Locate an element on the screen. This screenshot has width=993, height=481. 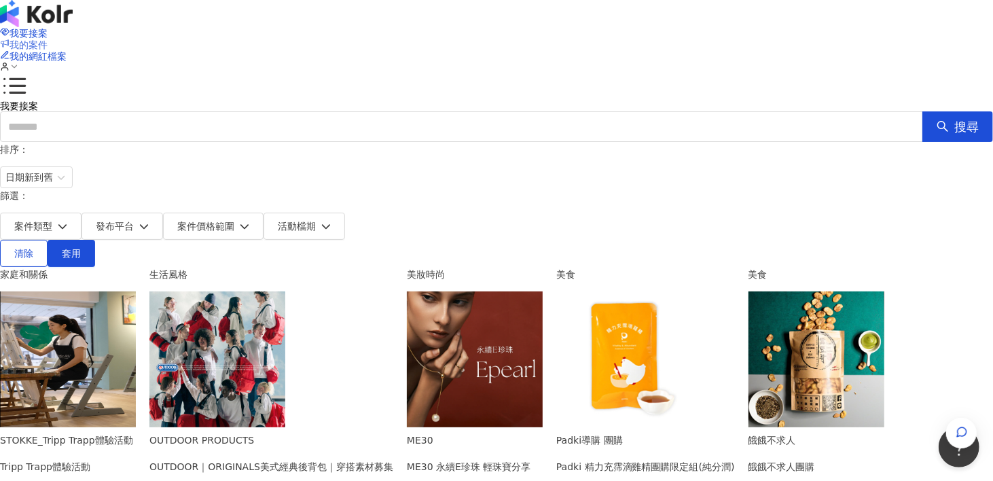
button: 發布平台 is located at coordinates (122, 226).